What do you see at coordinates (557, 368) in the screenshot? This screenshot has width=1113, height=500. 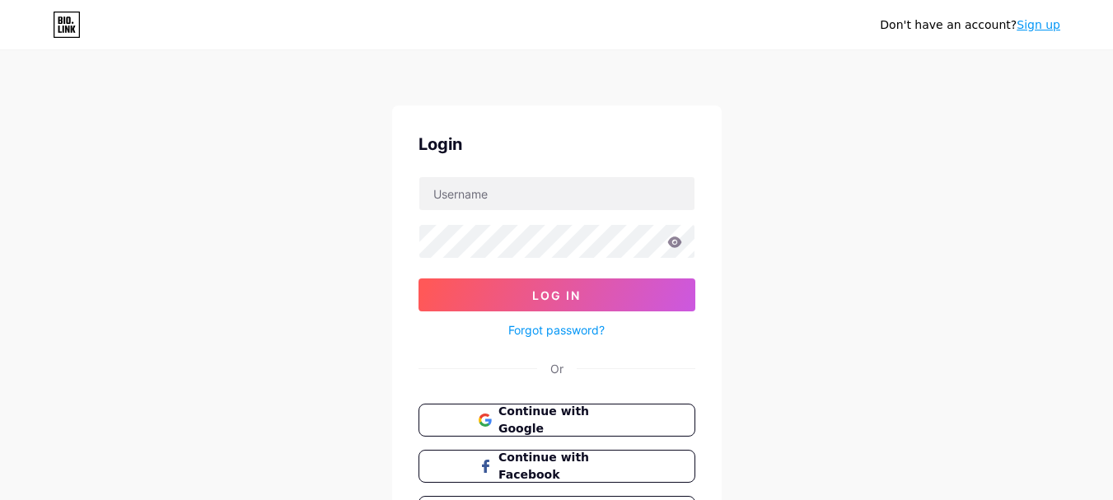 I see `div: Or` at bounding box center [557, 368].